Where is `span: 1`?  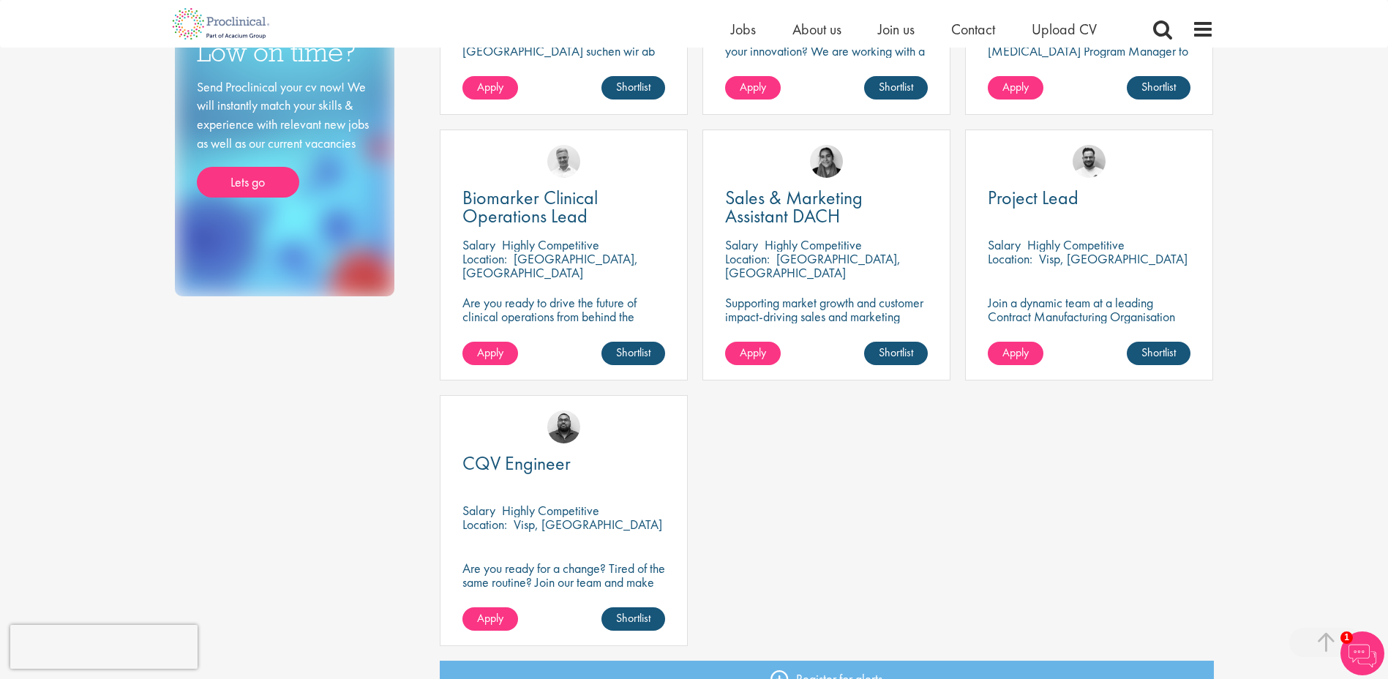 span: 1 is located at coordinates (1346, 637).